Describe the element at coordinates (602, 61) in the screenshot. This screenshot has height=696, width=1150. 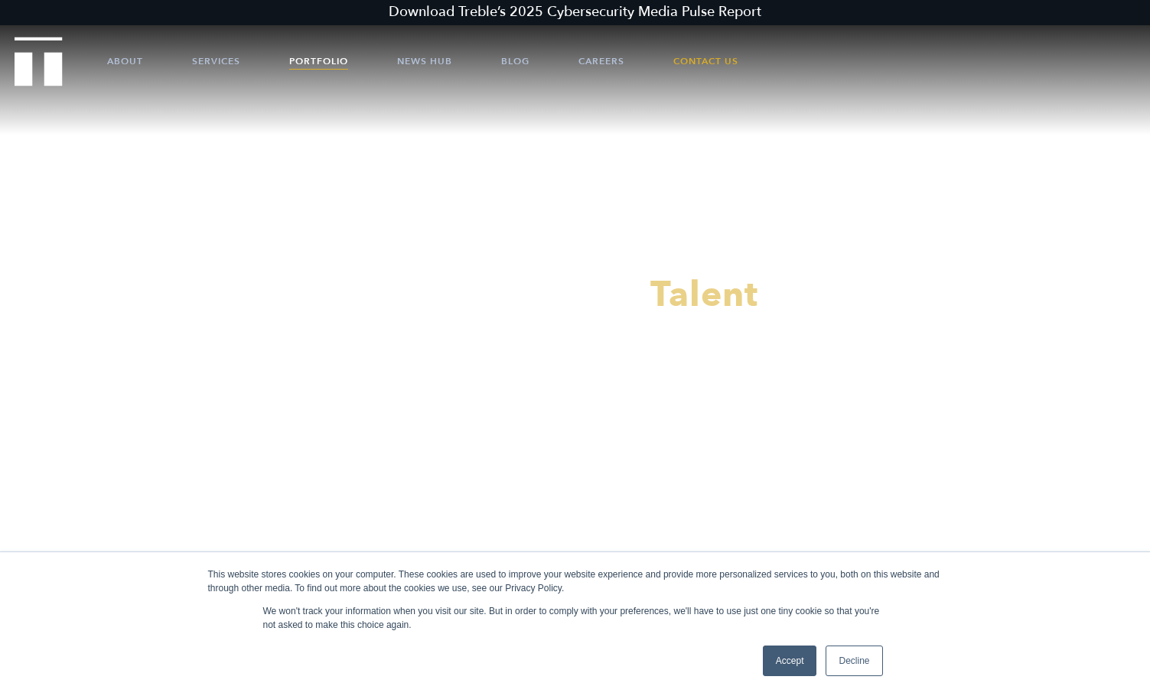
I see `a: Careers` at that location.